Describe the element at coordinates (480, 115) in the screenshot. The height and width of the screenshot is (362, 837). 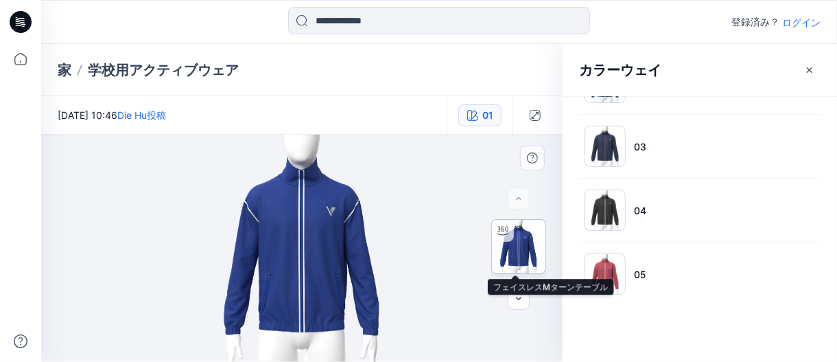
I see `button: 01` at that location.